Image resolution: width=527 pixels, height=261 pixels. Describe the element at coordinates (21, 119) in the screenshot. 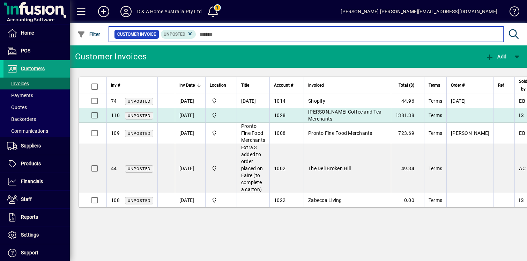

I see `span: Backorders` at that location.